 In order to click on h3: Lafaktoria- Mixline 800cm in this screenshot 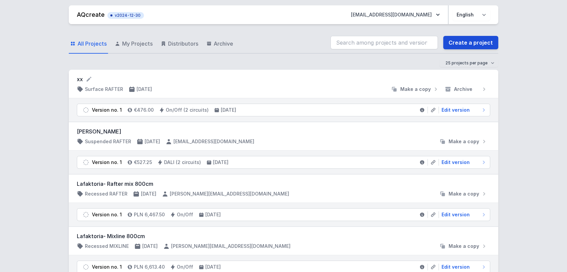, I will do `click(284, 236)`.